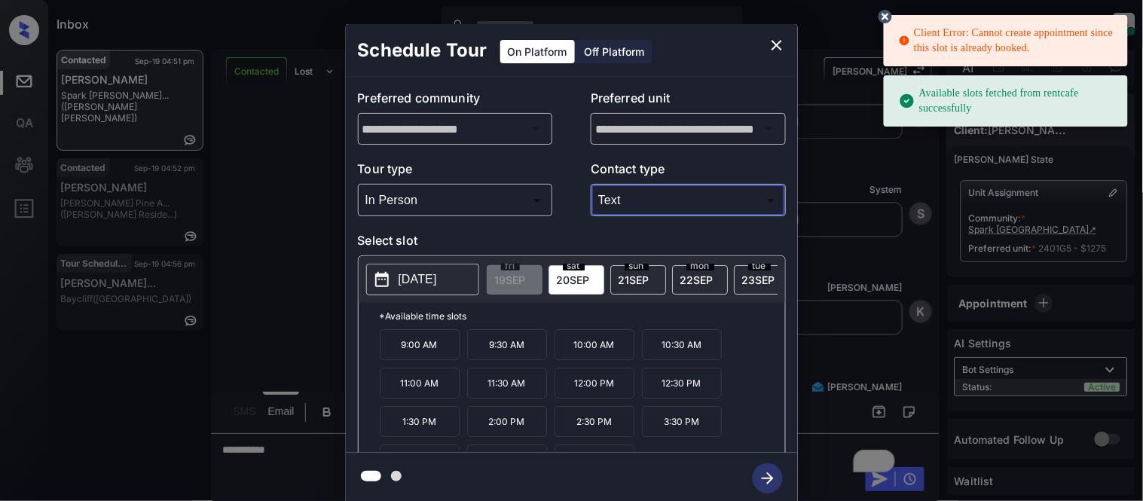 The height and width of the screenshot is (501, 1143). What do you see at coordinates (455, 101) in the screenshot?
I see `p: Preferred community` at bounding box center [455, 101].